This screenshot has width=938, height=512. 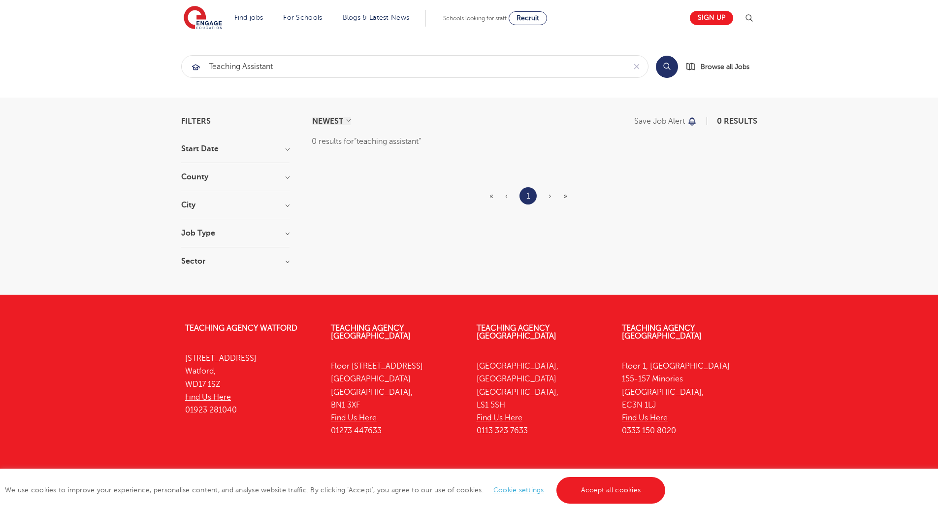 I want to click on a: Recruit, so click(x=528, y=18).